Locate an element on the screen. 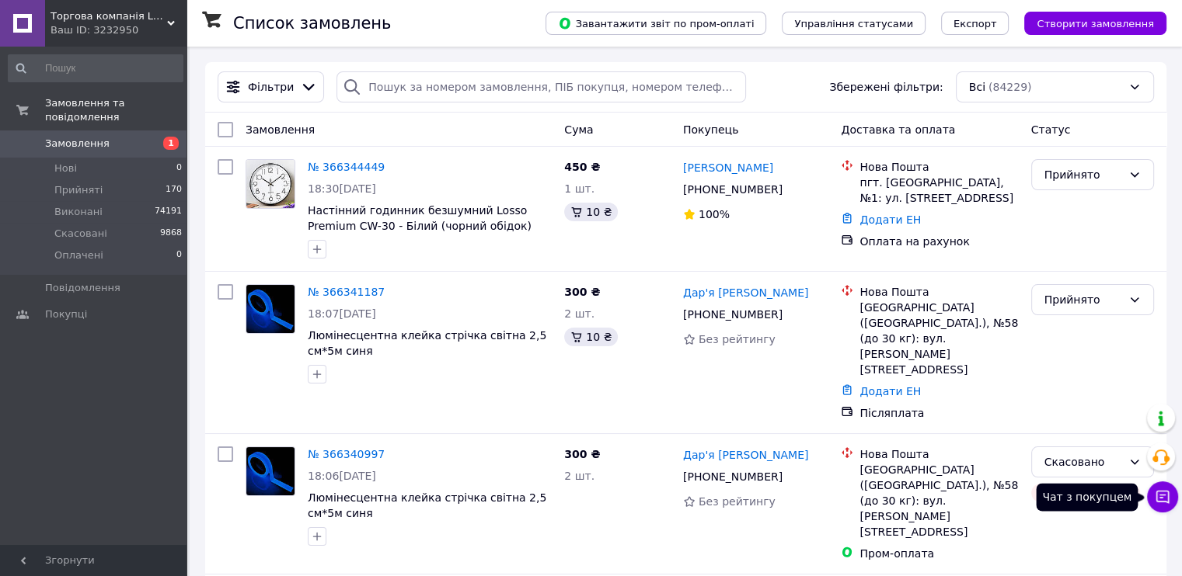 The height and width of the screenshot is (576, 1182). span: Збережені фільтри: is located at coordinates (886, 87).